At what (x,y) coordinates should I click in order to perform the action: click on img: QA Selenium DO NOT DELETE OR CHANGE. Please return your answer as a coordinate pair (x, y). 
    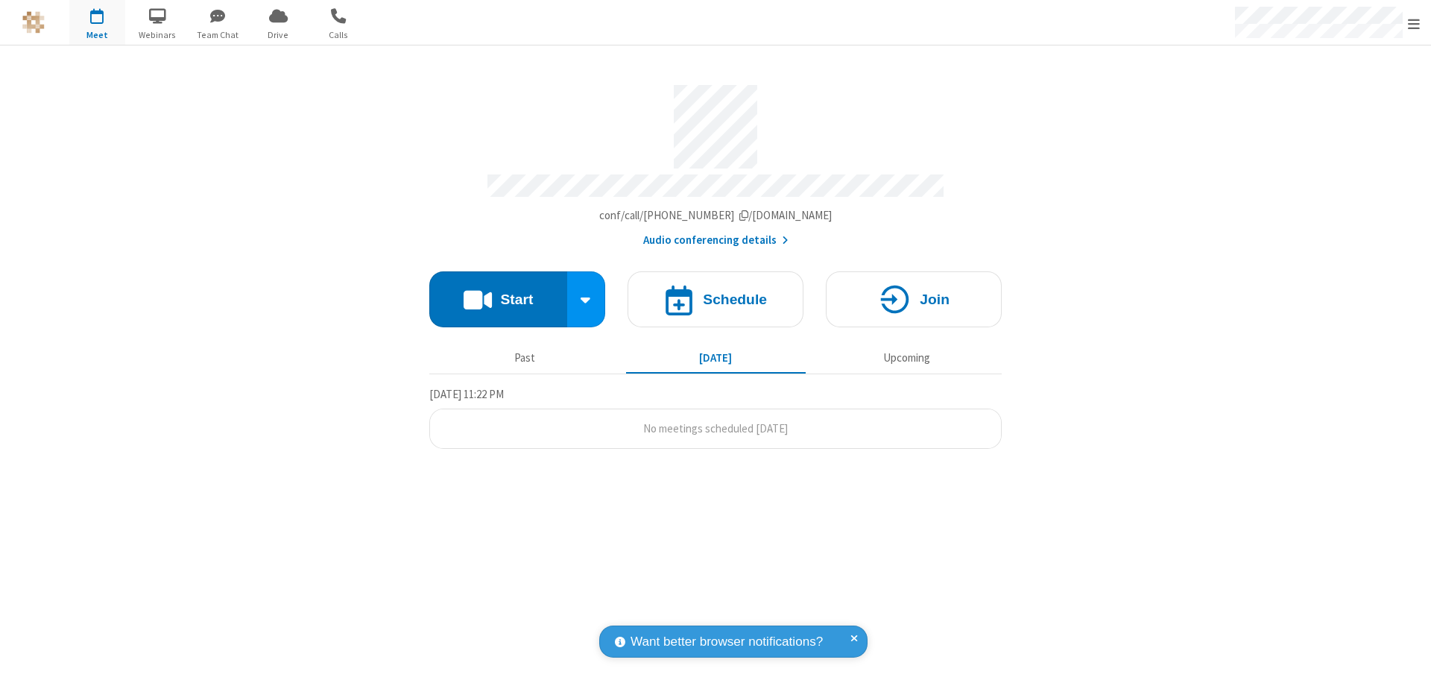
    Looking at the image, I should click on (34, 22).